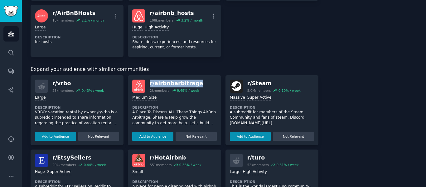 This screenshot has width=426, height=187. Describe the element at coordinates (77, 118) in the screenshot. I see `p: VRBO: vacation rental by owner /r/vrbo is a subreddit intended to share information regarding the...` at that location.